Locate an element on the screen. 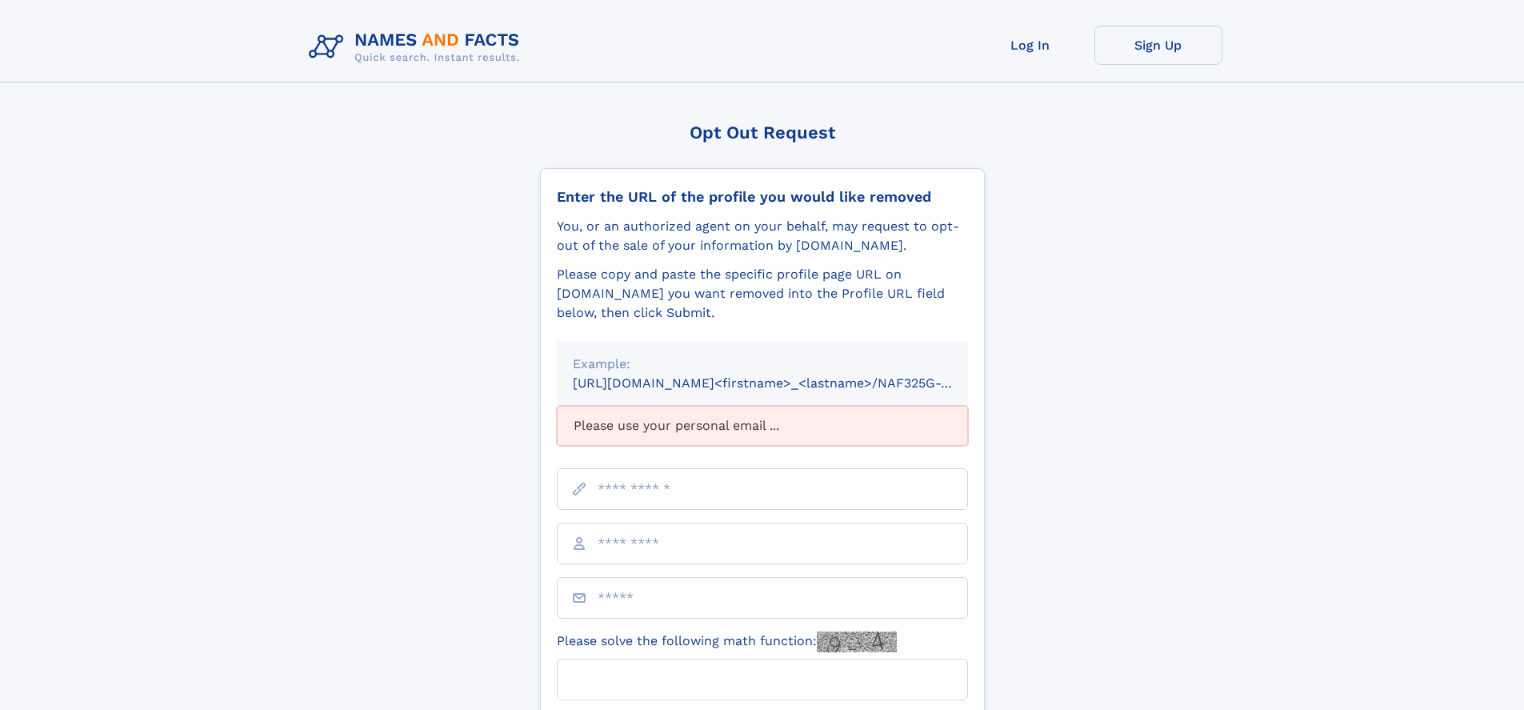 The height and width of the screenshot is (710, 1524). a: Log In is located at coordinates (1030, 45).